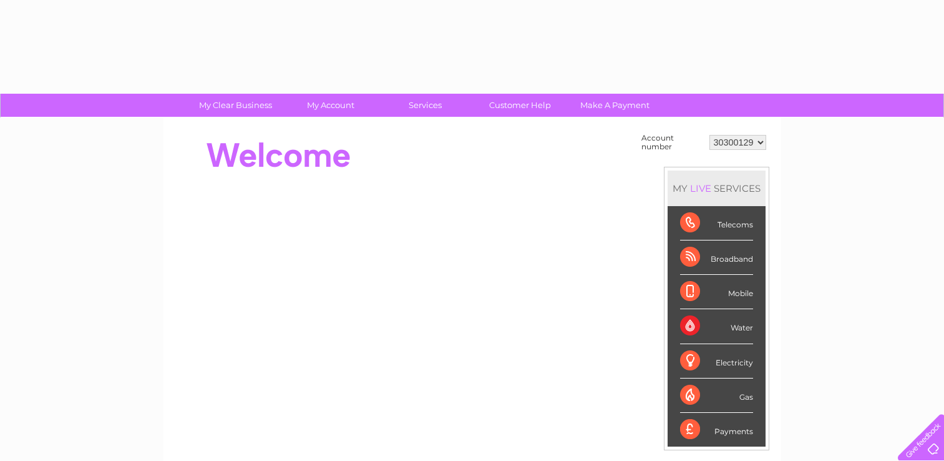 Image resolution: width=944 pixels, height=461 pixels. What do you see at coordinates (716, 257) in the screenshot?
I see `div: Broadband` at bounding box center [716, 257].